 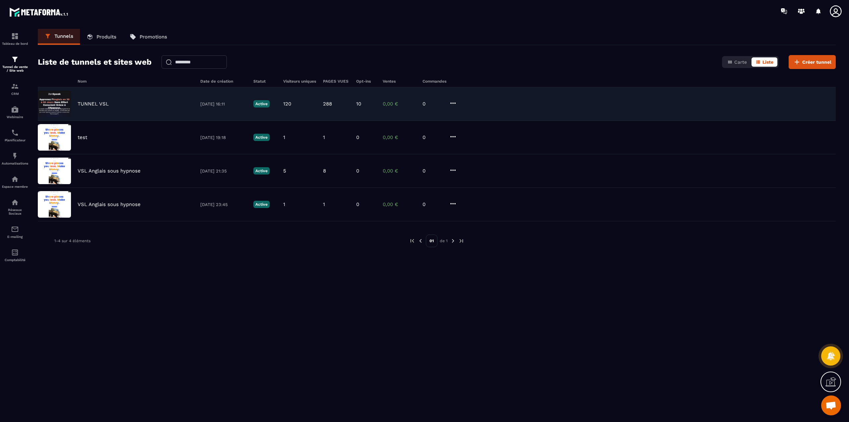 What do you see at coordinates (15, 133) in the screenshot?
I see `img: scheduler` at bounding box center [15, 133].